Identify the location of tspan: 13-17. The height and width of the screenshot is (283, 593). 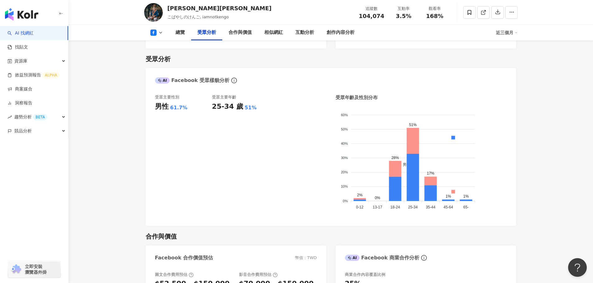
(377, 208).